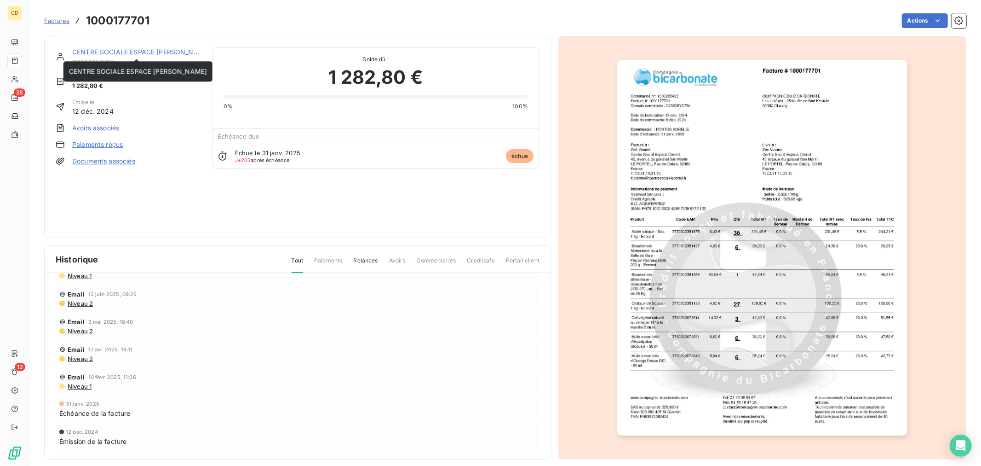 The width and height of the screenshot is (981, 466). Describe the element at coordinates (437, 264) in the screenshot. I see `span: Commentaires` at that location.